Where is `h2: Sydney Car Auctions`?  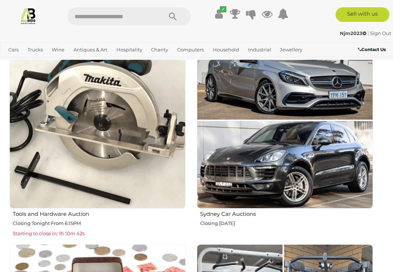 h2: Sydney Car Auctions is located at coordinates (287, 213).